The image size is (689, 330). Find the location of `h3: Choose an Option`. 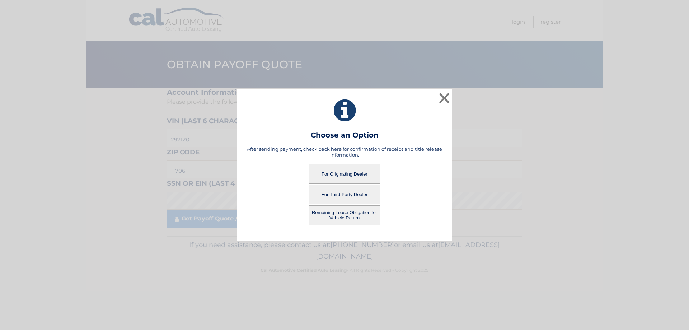

h3: Choose an Option is located at coordinates (344, 137).